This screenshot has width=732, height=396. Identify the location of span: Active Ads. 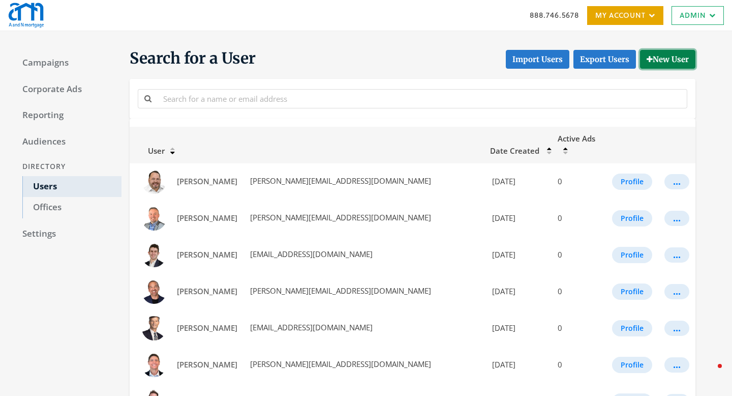
(576, 138).